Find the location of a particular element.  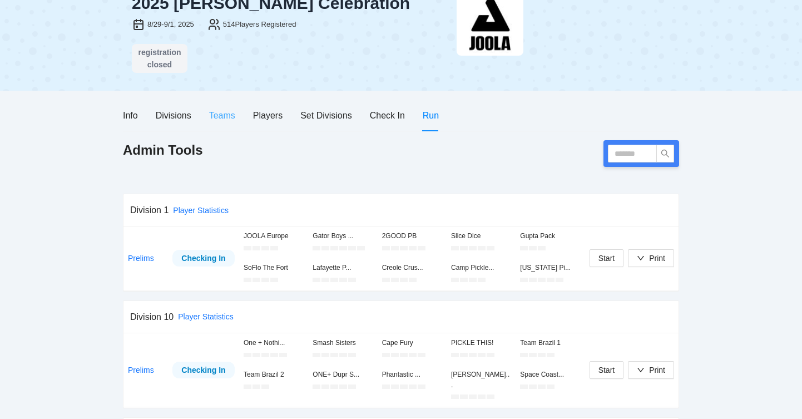

div: Phantastic ... is located at coordinates (412, 374).